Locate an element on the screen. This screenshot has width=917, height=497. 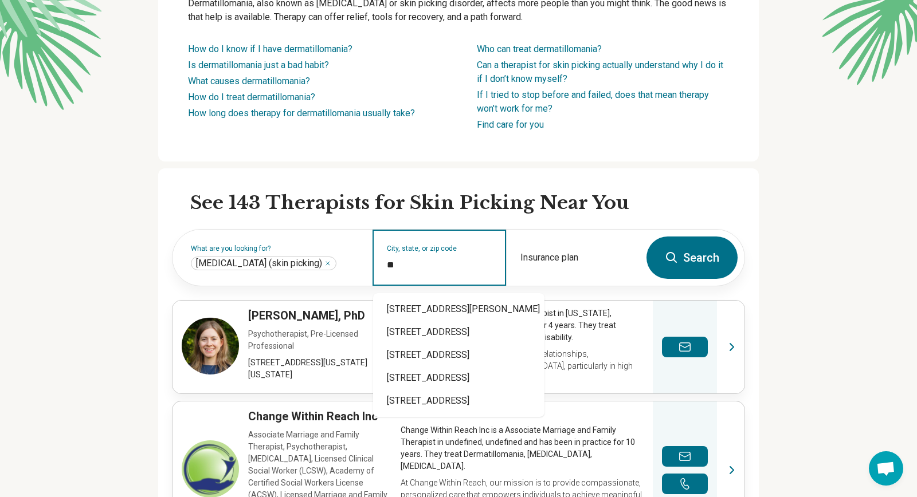
button: Search is located at coordinates (692, 258).